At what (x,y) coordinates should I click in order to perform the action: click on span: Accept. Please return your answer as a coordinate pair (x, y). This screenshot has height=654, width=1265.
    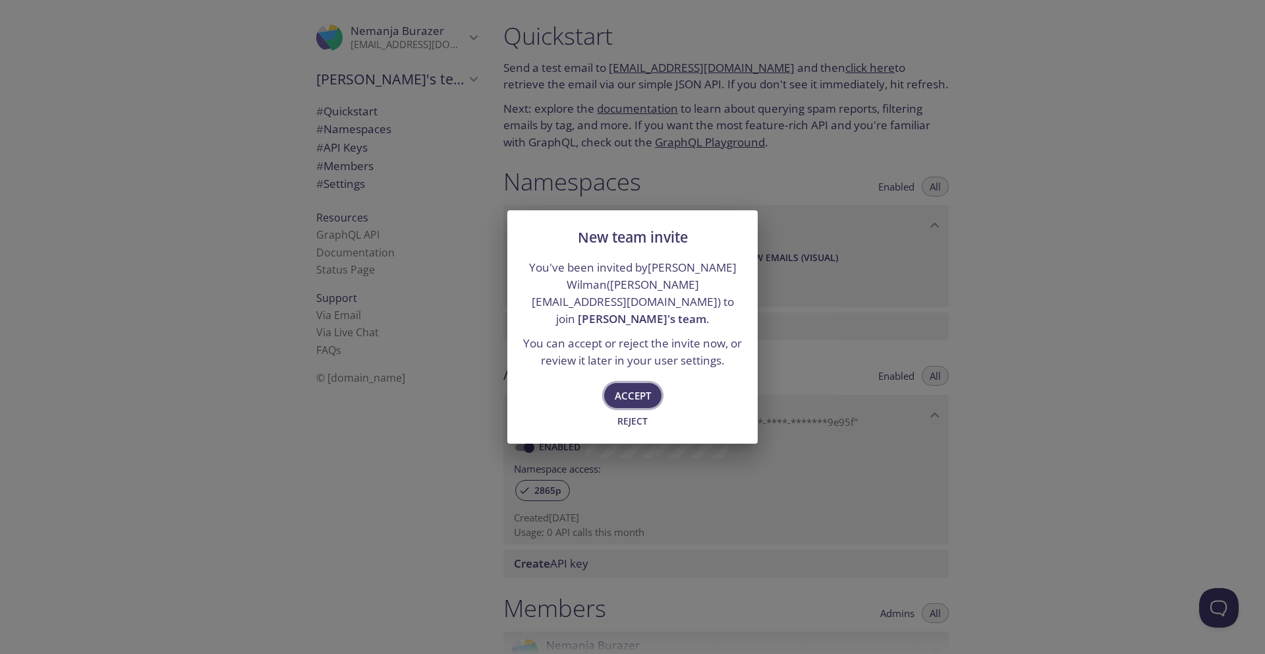
    Looking at the image, I should click on (633, 395).